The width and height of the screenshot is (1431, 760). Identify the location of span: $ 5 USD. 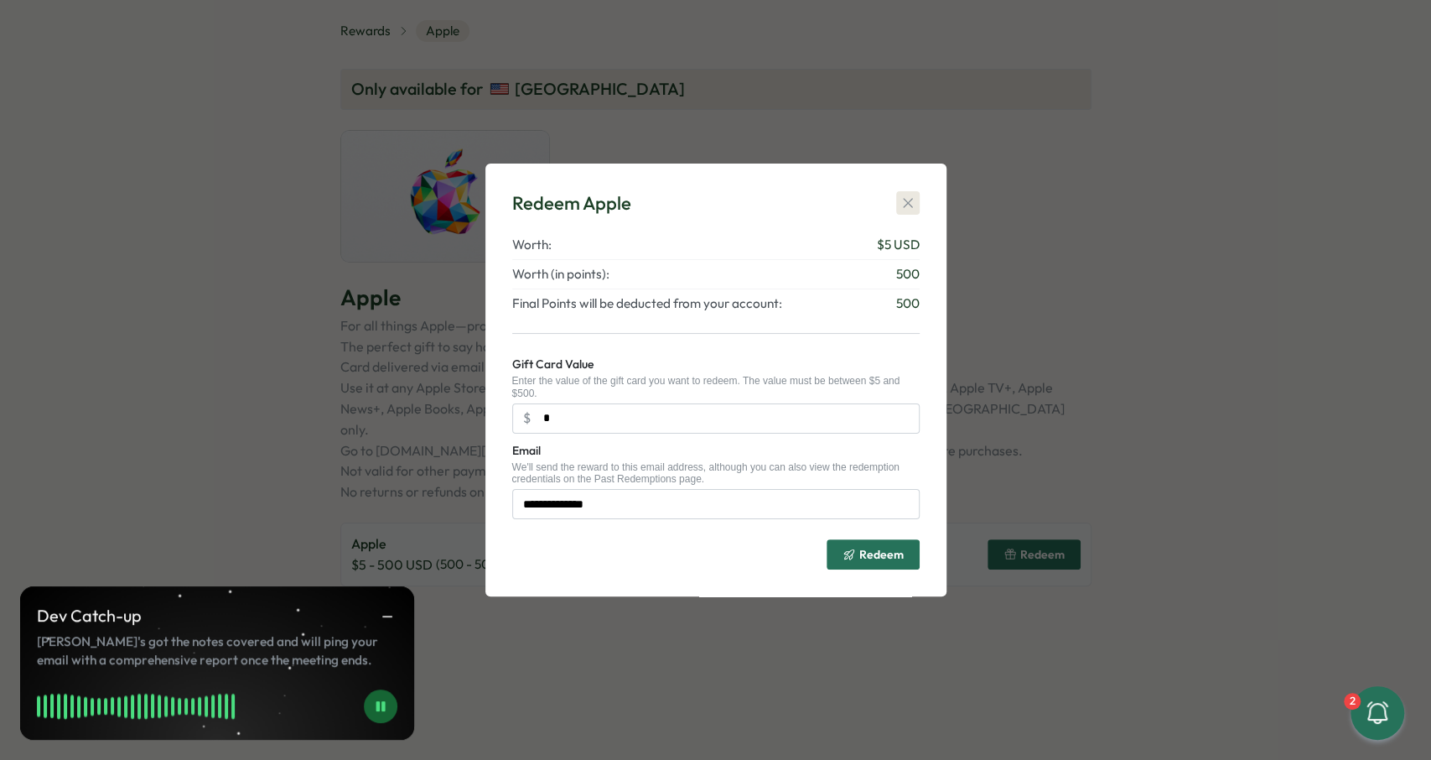
(898, 245).